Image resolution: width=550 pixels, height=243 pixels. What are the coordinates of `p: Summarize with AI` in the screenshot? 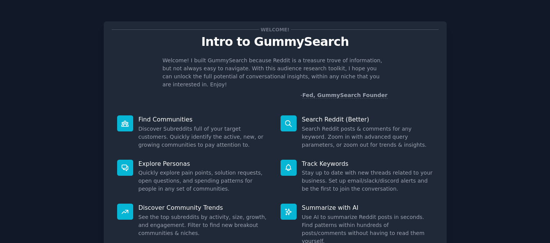 It's located at (367, 208).